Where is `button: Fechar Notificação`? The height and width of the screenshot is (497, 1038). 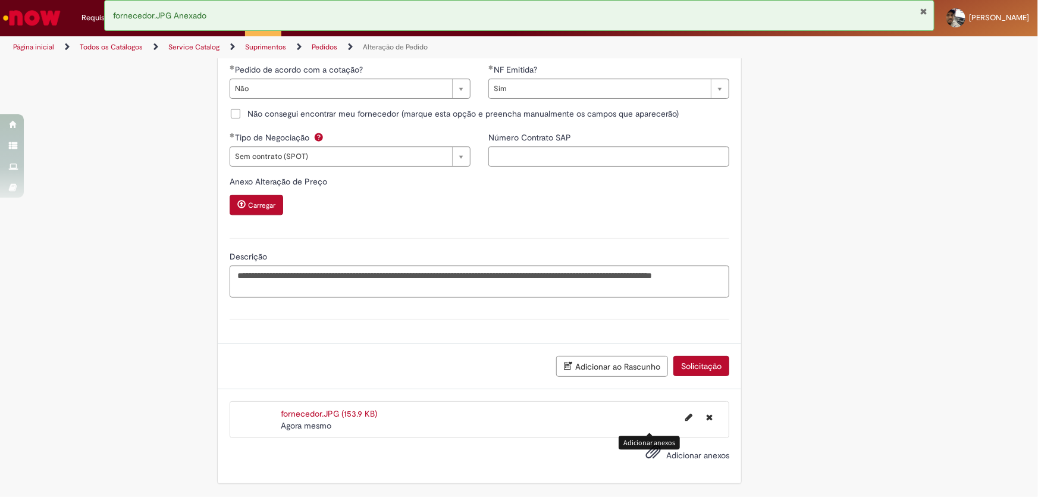 button: Fechar Notificação is located at coordinates (923, 11).